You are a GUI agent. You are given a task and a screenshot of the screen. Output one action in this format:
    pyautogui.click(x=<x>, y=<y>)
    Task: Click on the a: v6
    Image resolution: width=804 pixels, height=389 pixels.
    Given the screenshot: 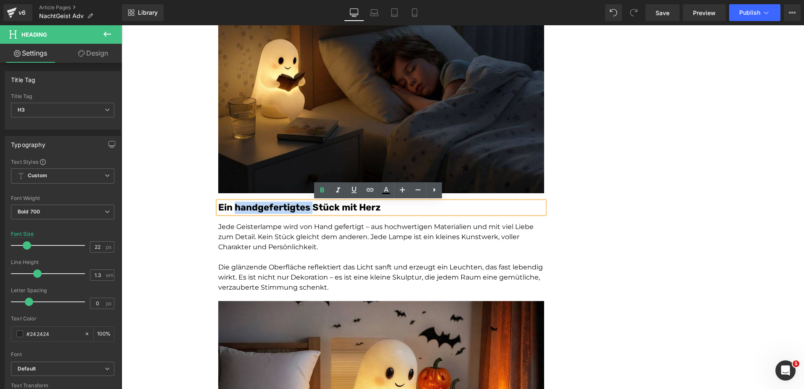 What is the action you would take?
    pyautogui.click(x=18, y=13)
    